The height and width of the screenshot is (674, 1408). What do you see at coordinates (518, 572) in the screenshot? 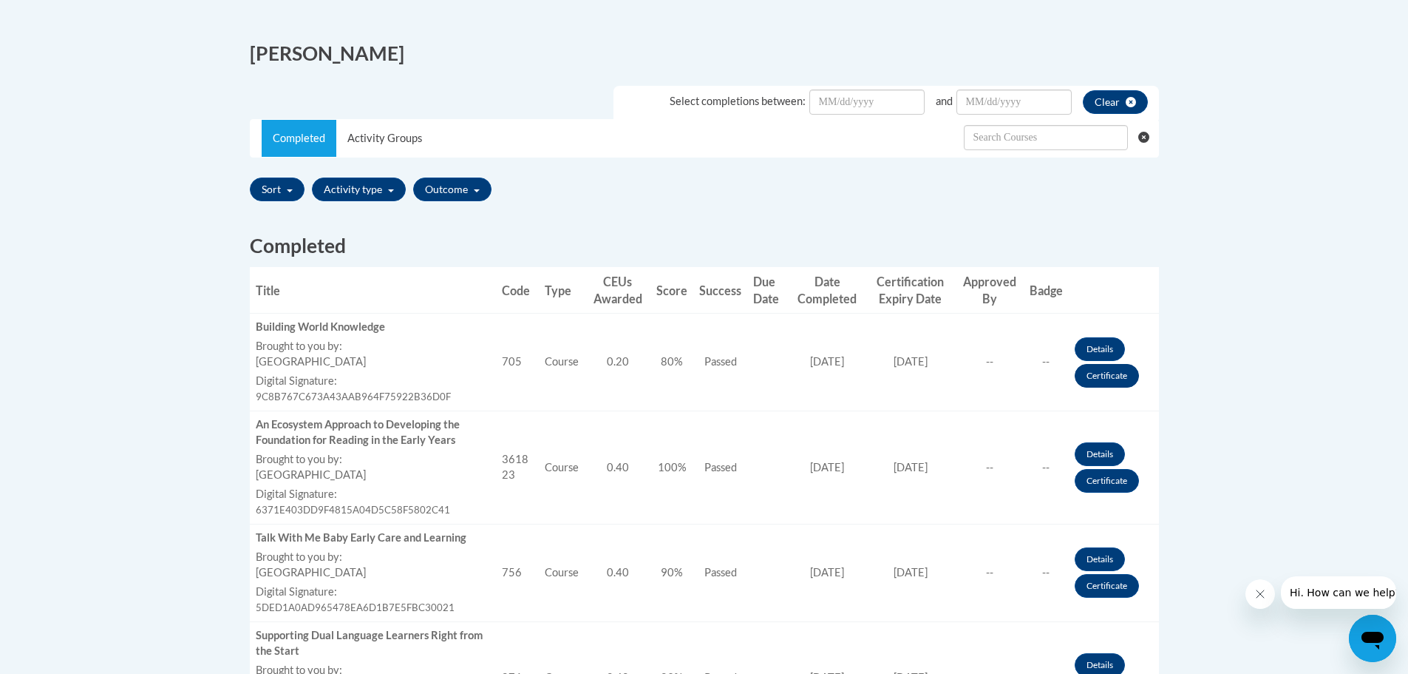
I see `td: 756` at bounding box center [518, 572].